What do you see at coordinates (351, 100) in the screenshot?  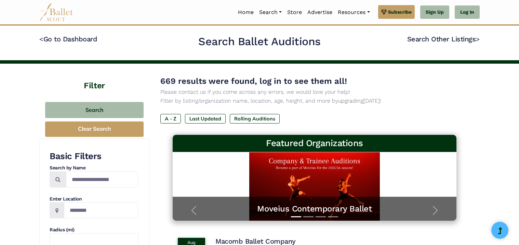 I see `a: upgrading` at bounding box center [351, 100].